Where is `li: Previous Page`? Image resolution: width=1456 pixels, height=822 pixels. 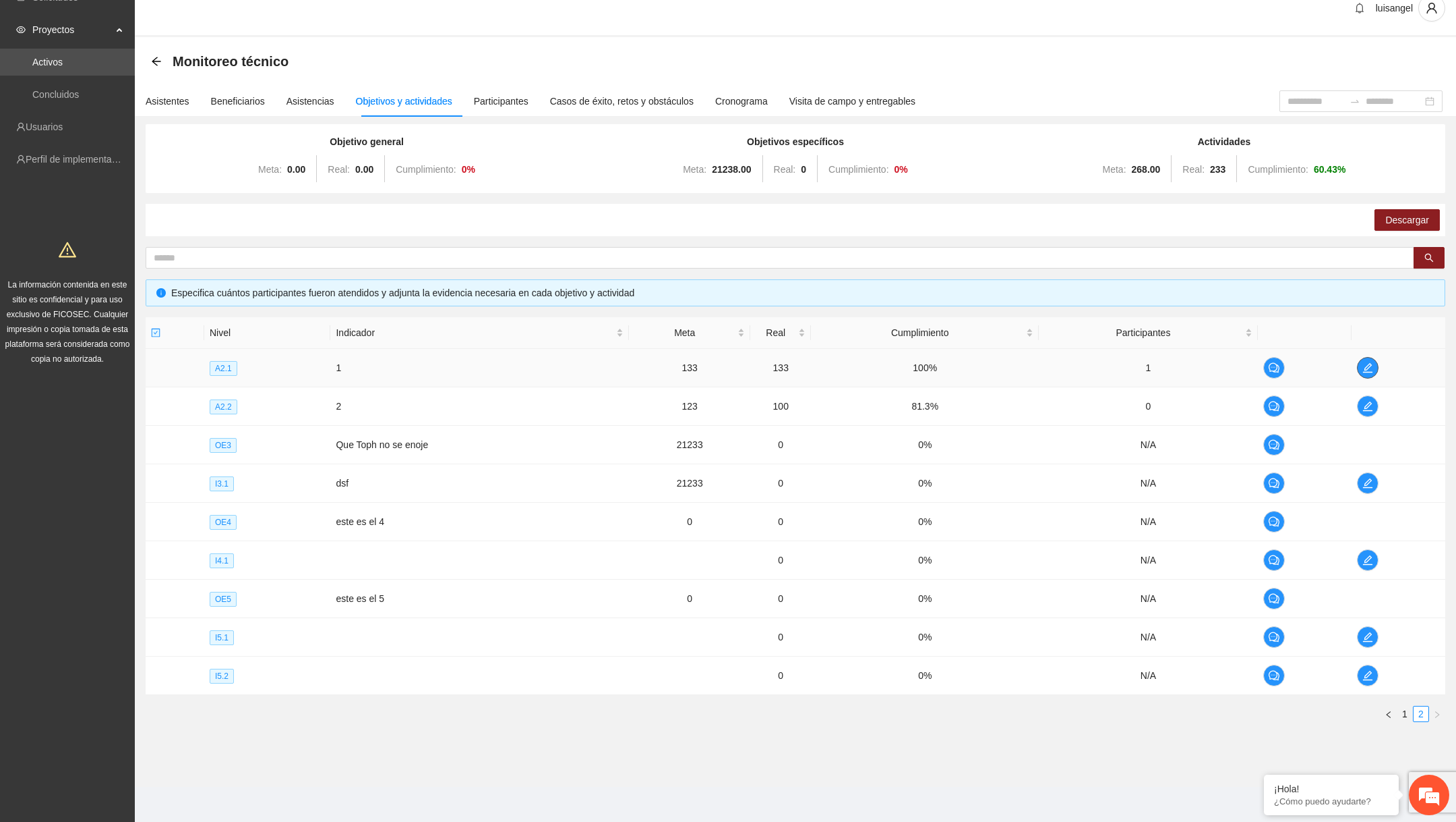
li: Previous Page is located at coordinates (1389, 714).